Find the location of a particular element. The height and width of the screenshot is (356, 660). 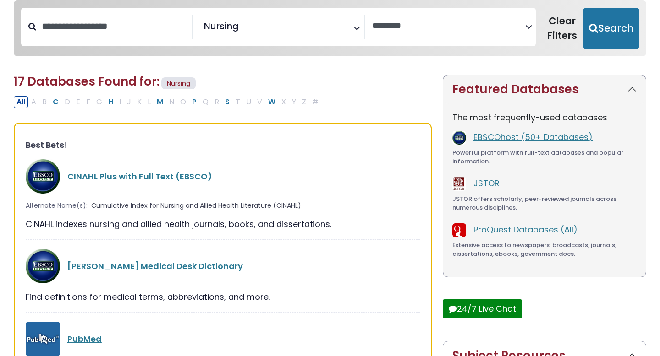

a: PubMed is located at coordinates (84, 339).